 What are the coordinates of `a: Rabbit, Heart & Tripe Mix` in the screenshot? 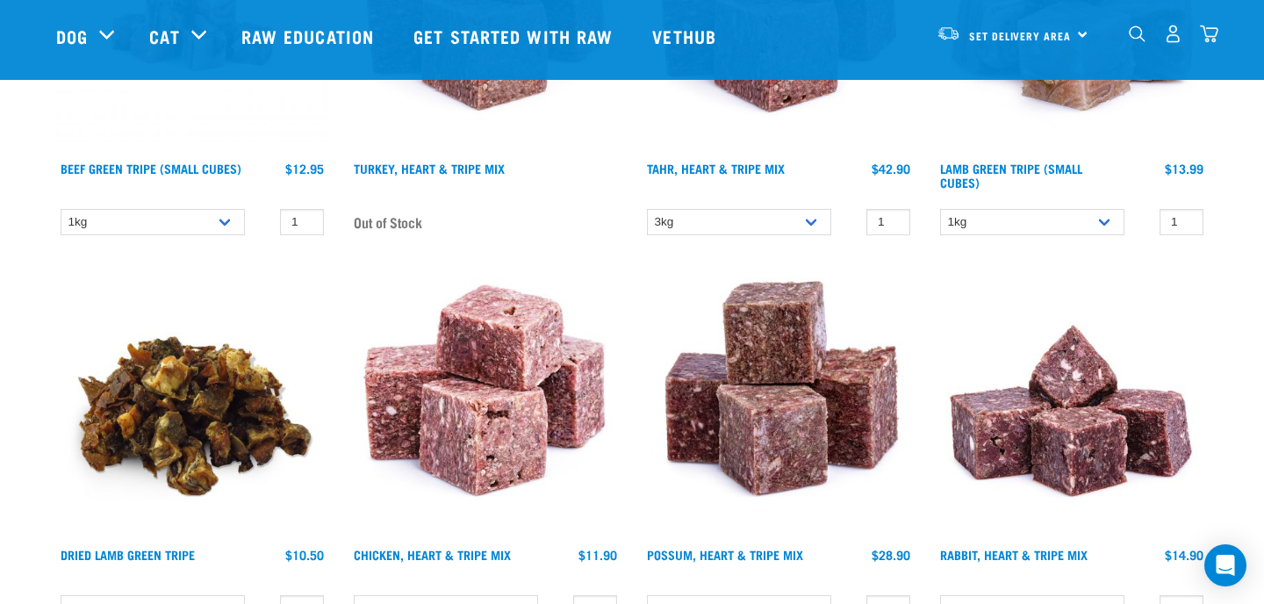 It's located at (1014, 554).